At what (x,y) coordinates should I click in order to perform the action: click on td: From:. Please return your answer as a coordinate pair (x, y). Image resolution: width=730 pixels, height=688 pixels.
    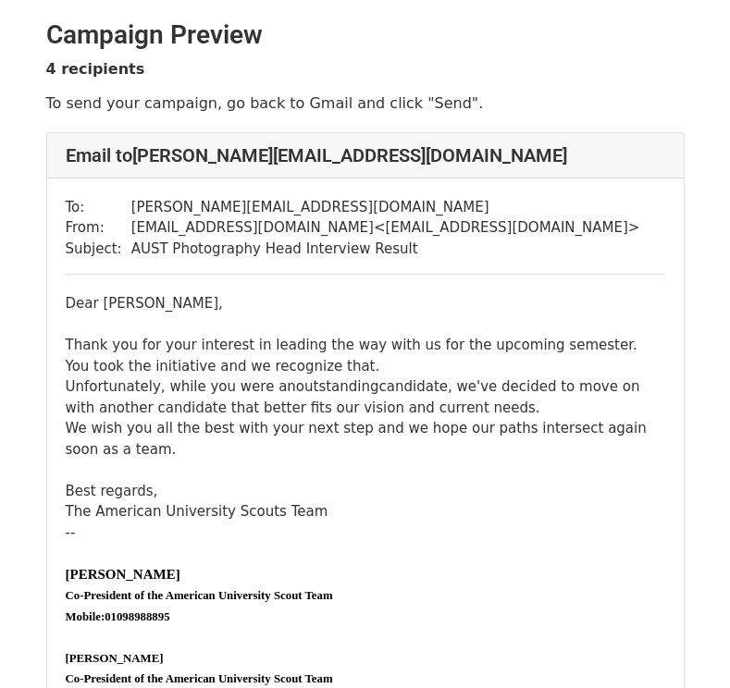
    Looking at the image, I should click on (98, 227).